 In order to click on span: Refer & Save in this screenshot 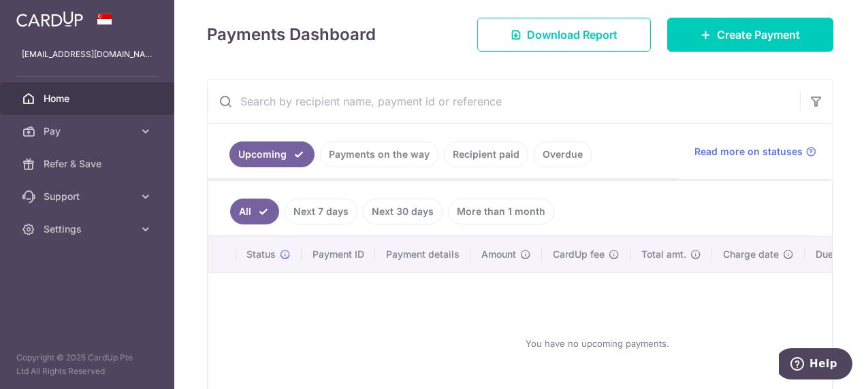, I will do `click(89, 164)`.